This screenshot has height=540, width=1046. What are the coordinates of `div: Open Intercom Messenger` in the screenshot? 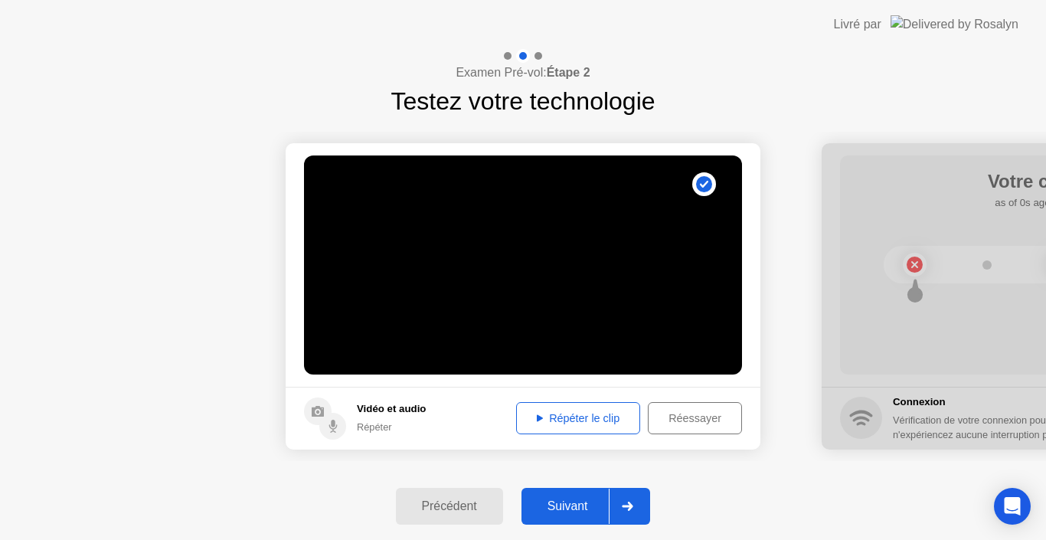 It's located at (1012, 506).